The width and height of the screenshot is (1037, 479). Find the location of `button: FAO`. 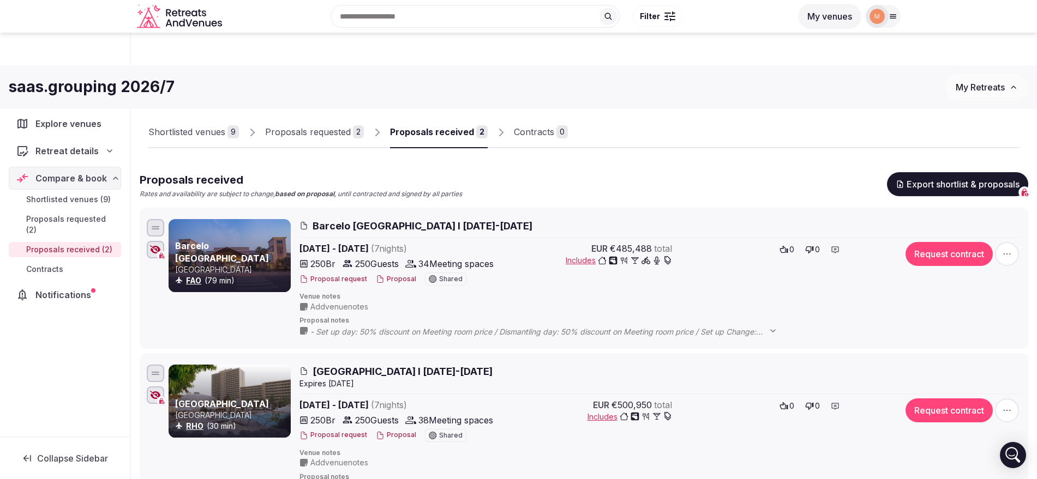

button: FAO is located at coordinates (194, 281).